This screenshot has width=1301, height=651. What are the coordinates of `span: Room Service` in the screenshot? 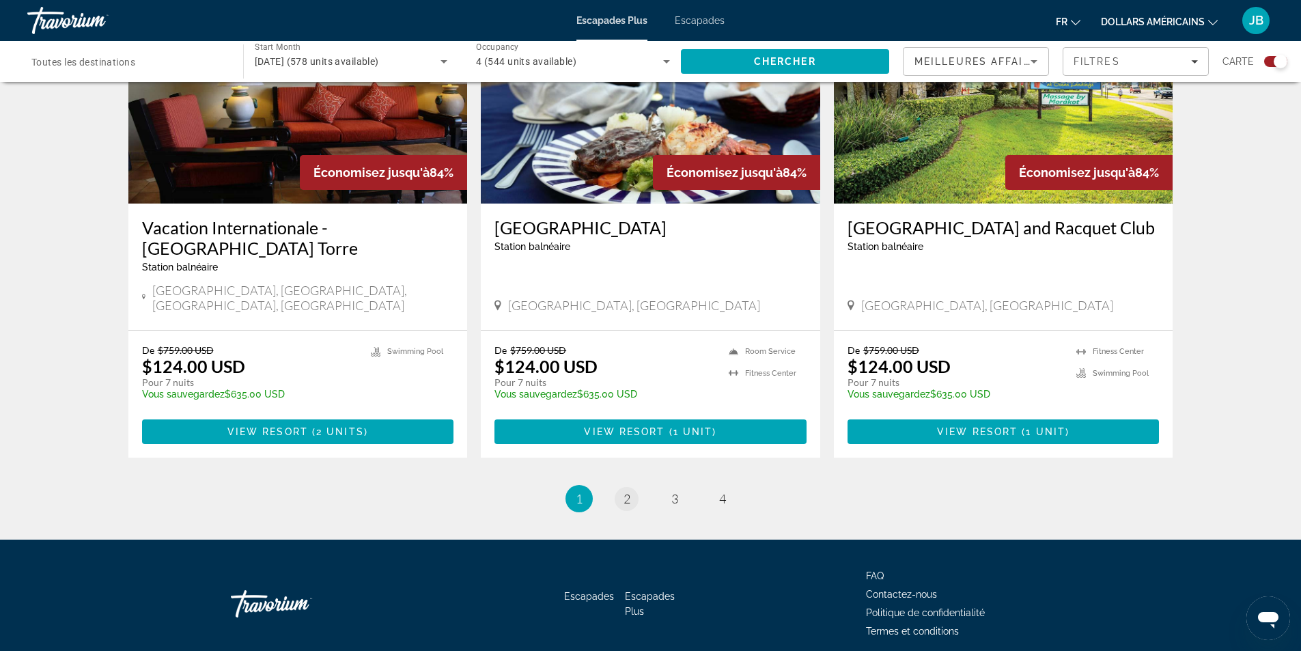 It's located at (770, 351).